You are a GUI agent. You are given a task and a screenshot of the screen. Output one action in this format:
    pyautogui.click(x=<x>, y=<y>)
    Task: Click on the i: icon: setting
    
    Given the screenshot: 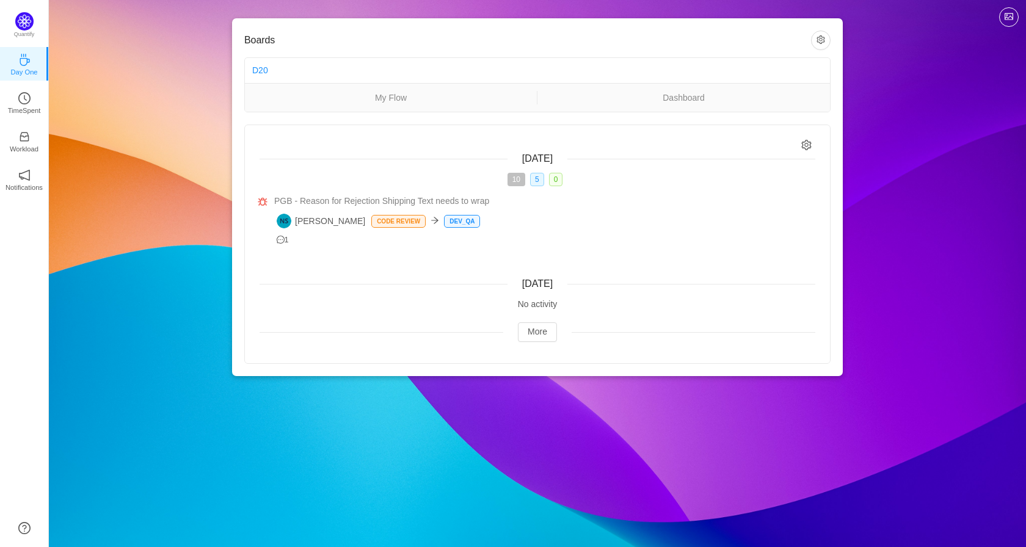 What is the action you would take?
    pyautogui.click(x=806, y=145)
    